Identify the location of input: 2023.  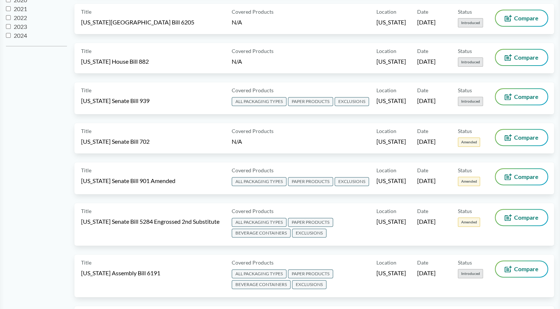
(8, 26).